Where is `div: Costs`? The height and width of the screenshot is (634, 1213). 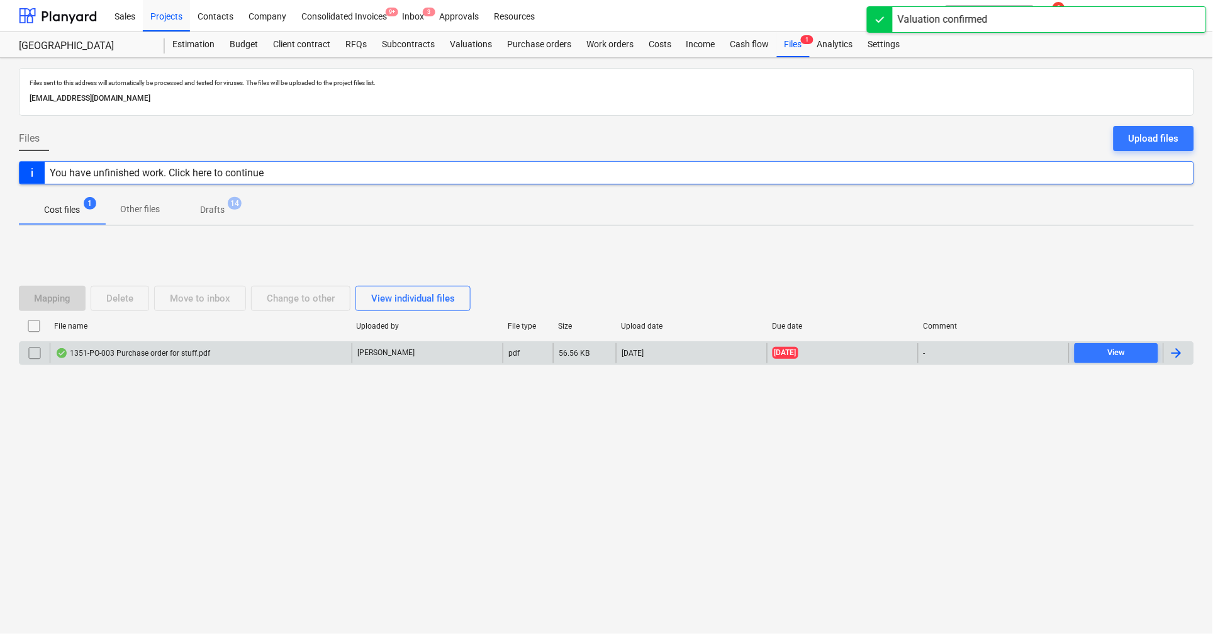 div: Costs is located at coordinates (660, 45).